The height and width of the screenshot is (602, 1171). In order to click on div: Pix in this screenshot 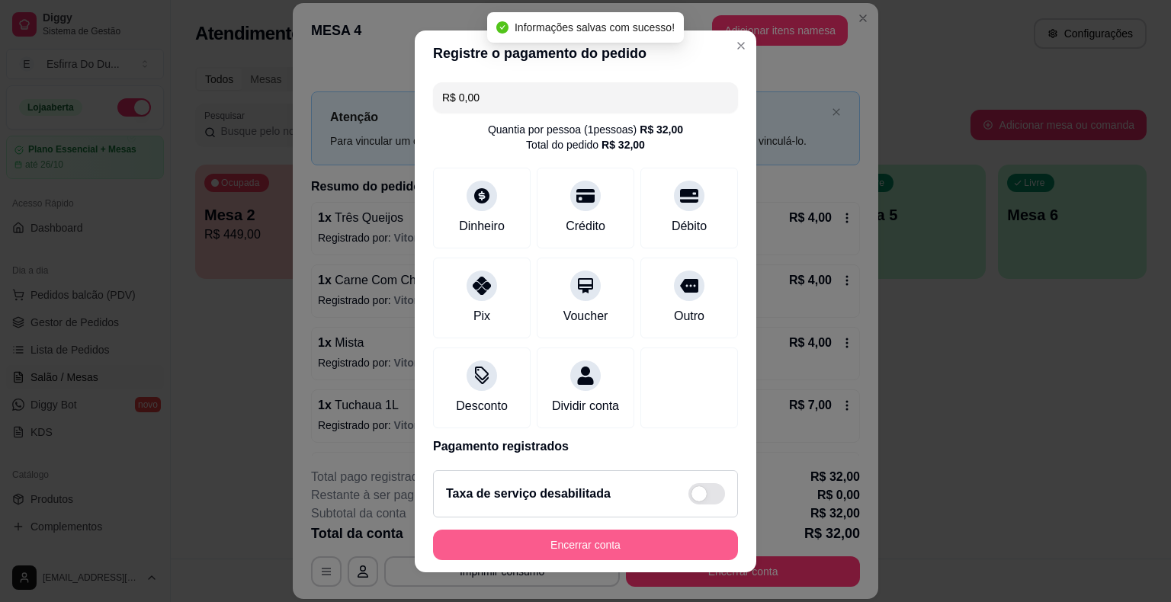, I will do `click(482, 316)`.